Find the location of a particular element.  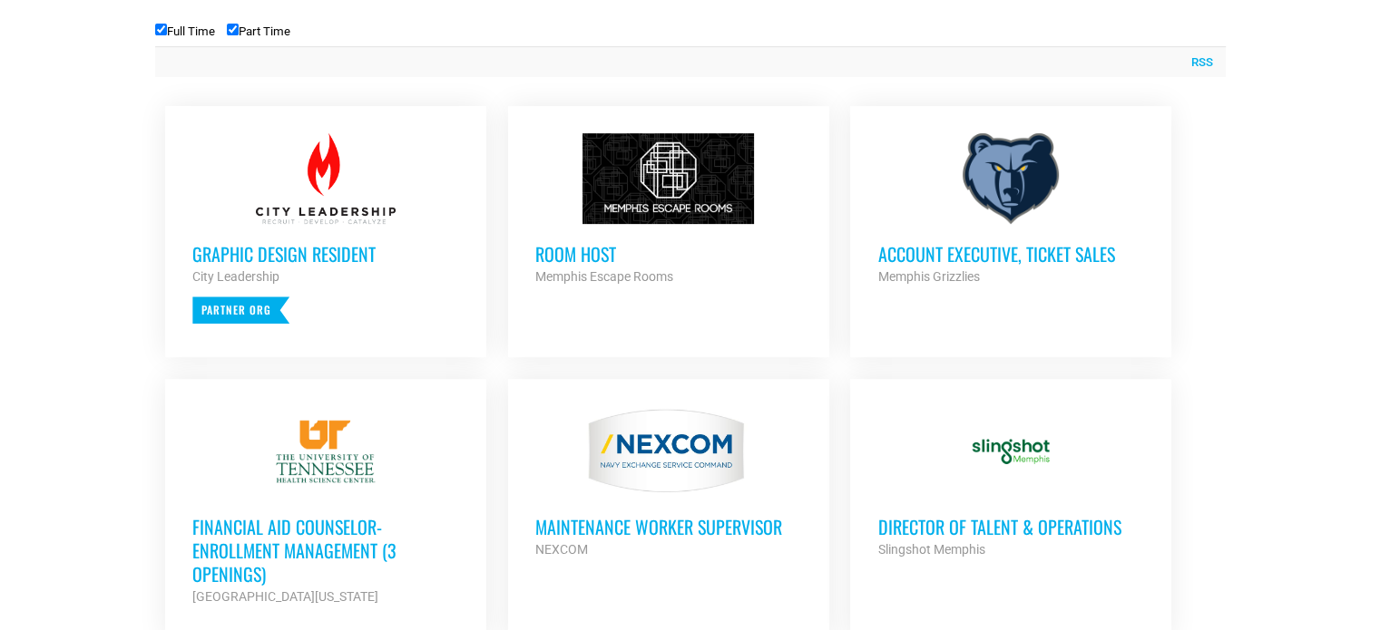

strong: City Leadership is located at coordinates (236, 277).